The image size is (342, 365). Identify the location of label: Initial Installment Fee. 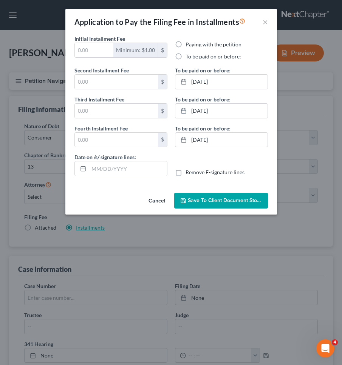
(100, 39).